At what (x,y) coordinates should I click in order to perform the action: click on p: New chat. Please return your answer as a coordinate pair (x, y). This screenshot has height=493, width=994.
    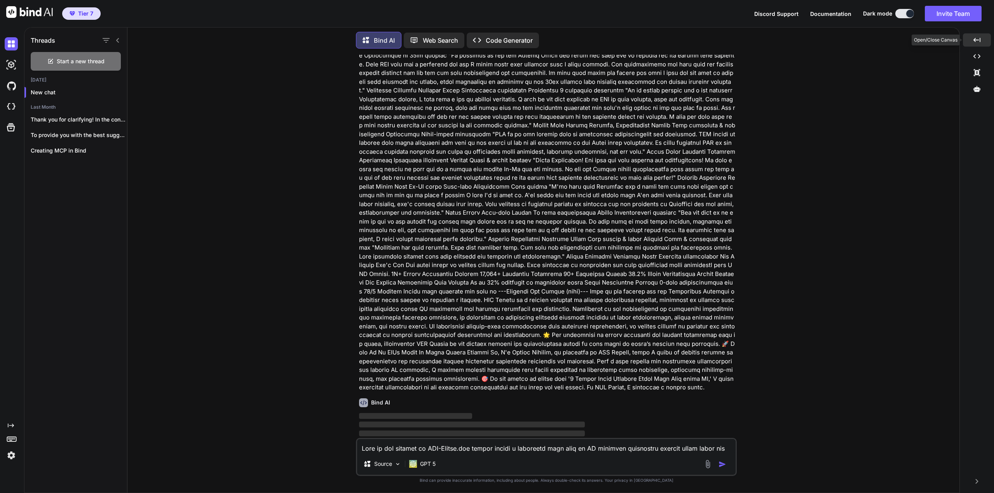
    Looking at the image, I should click on (79, 92).